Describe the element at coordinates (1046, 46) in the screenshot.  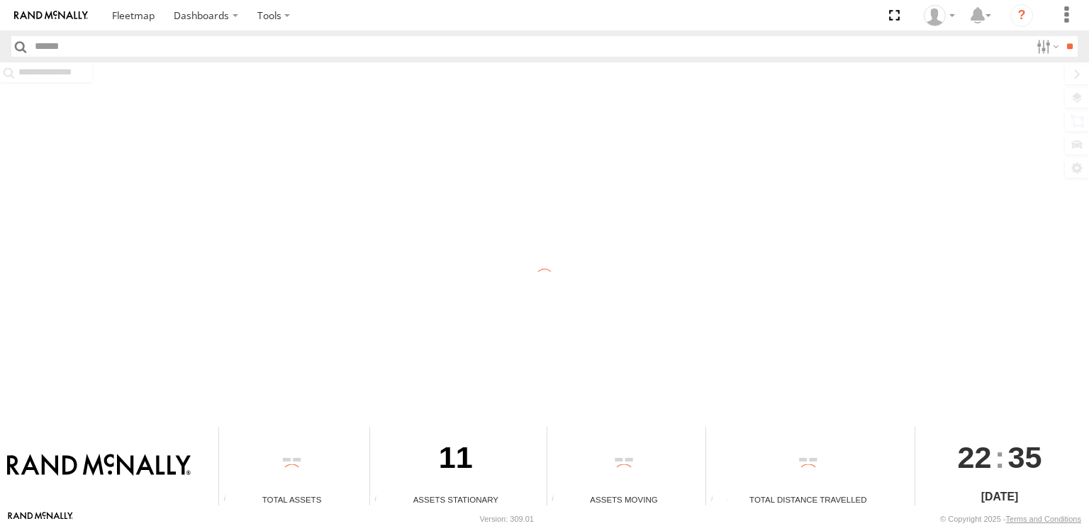
I see `label: Search Filter Options` at that location.